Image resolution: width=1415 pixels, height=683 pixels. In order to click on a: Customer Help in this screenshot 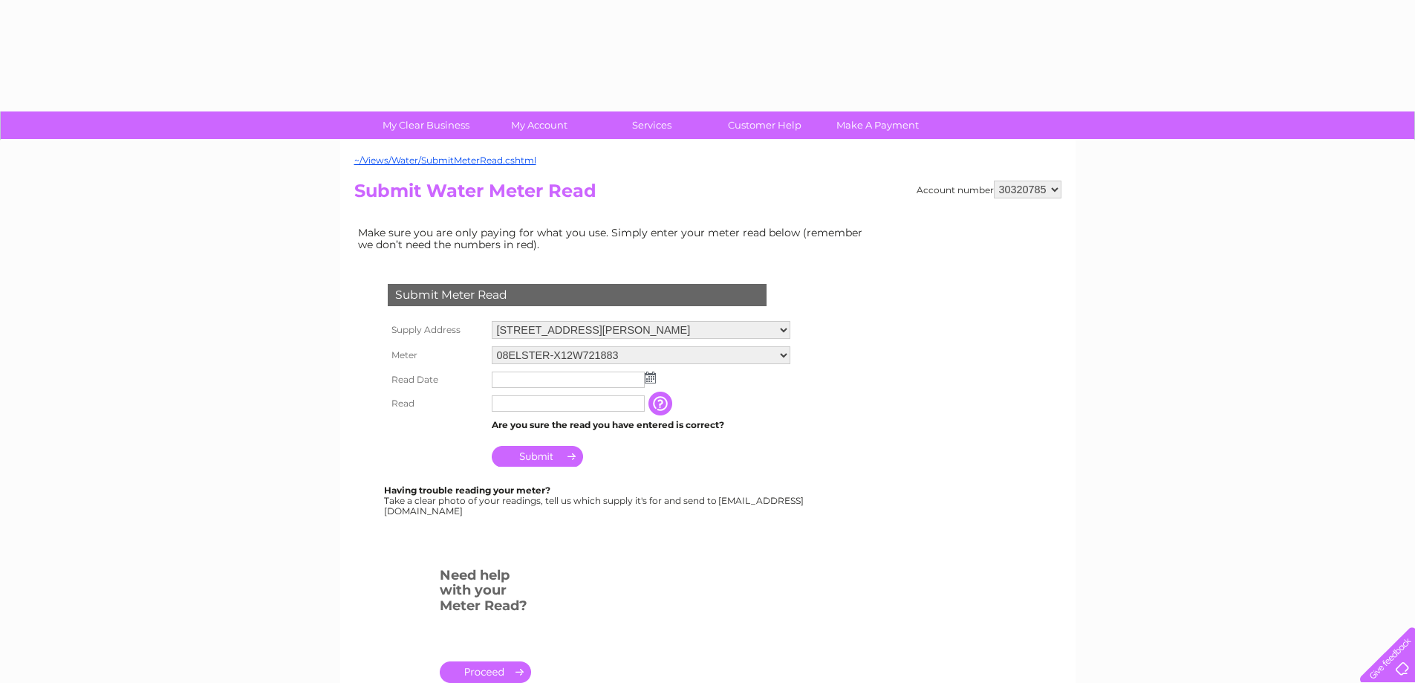, I will do `click(764, 125)`.